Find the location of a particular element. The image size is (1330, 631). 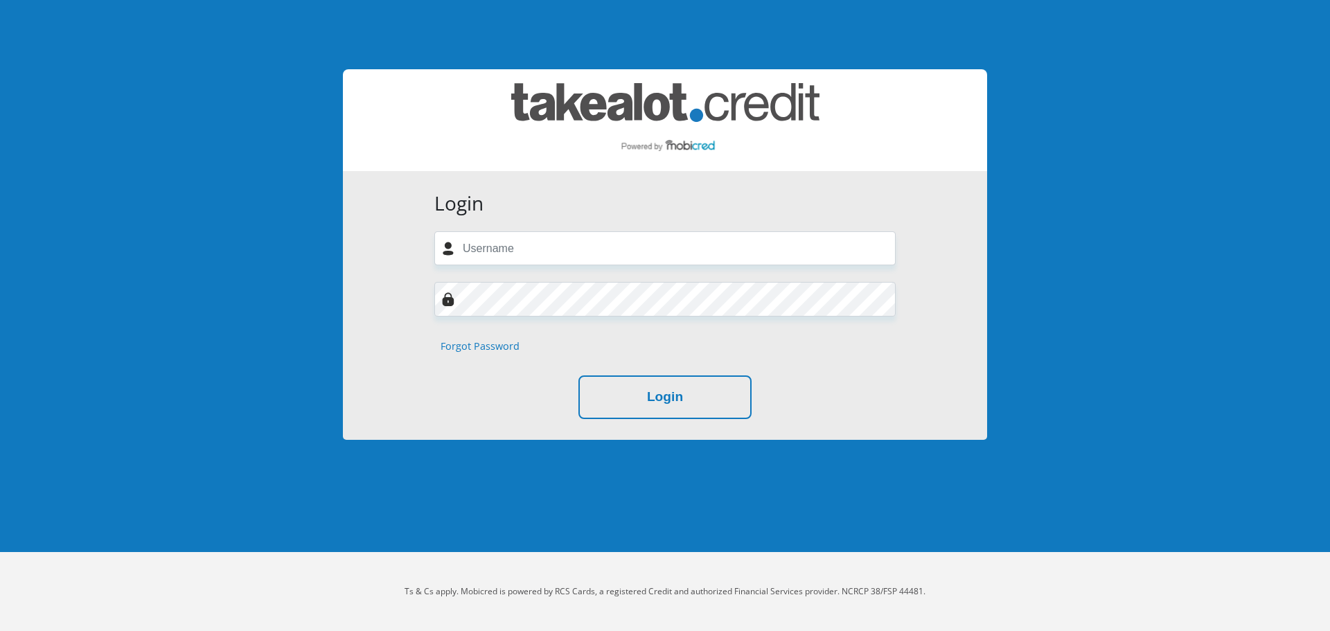

input: Username is located at coordinates (665, 248).